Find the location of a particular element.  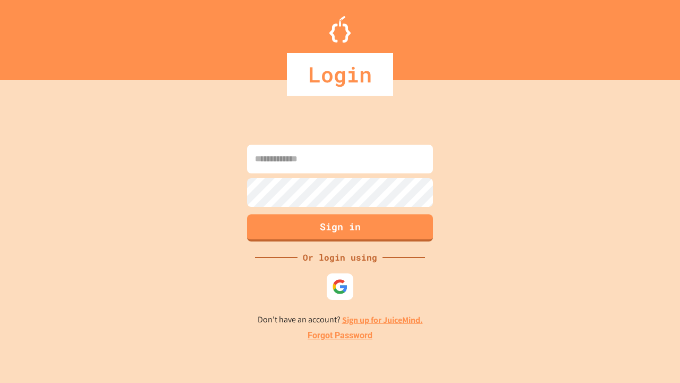

div: Login is located at coordinates (340, 74).